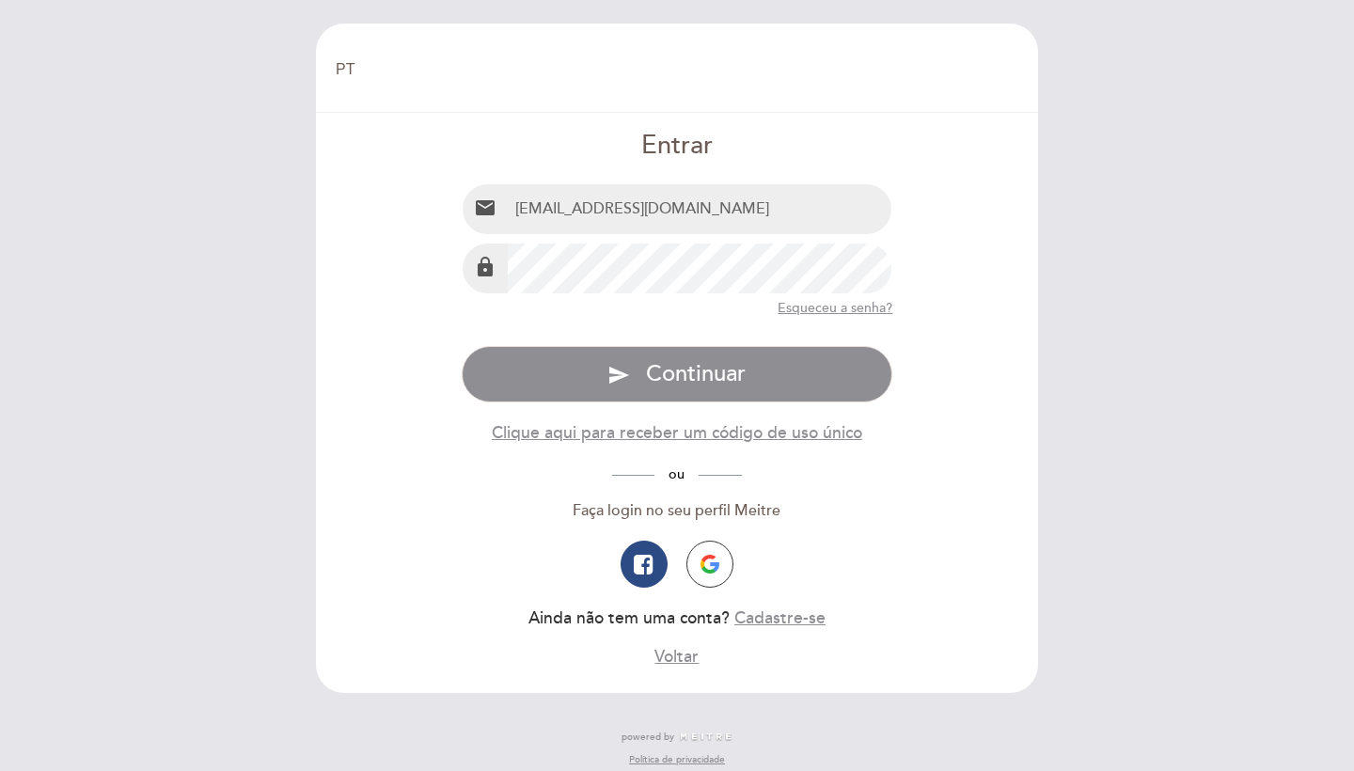 The image size is (1354, 771). What do you see at coordinates (648, 737) in the screenshot?
I see `span: powered by` at bounding box center [648, 737].